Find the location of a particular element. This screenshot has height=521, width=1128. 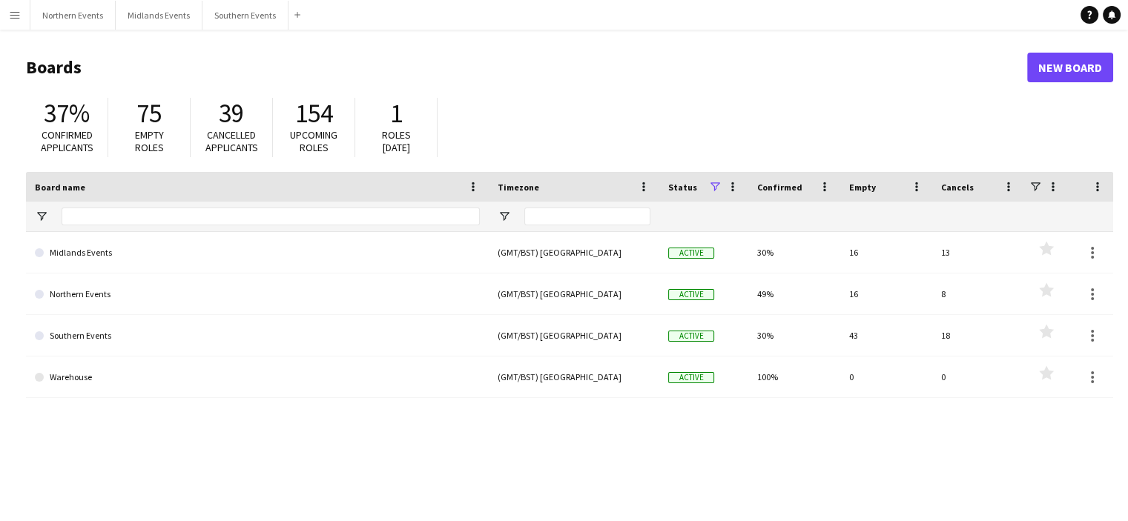

span: Cancels is located at coordinates (958, 187).